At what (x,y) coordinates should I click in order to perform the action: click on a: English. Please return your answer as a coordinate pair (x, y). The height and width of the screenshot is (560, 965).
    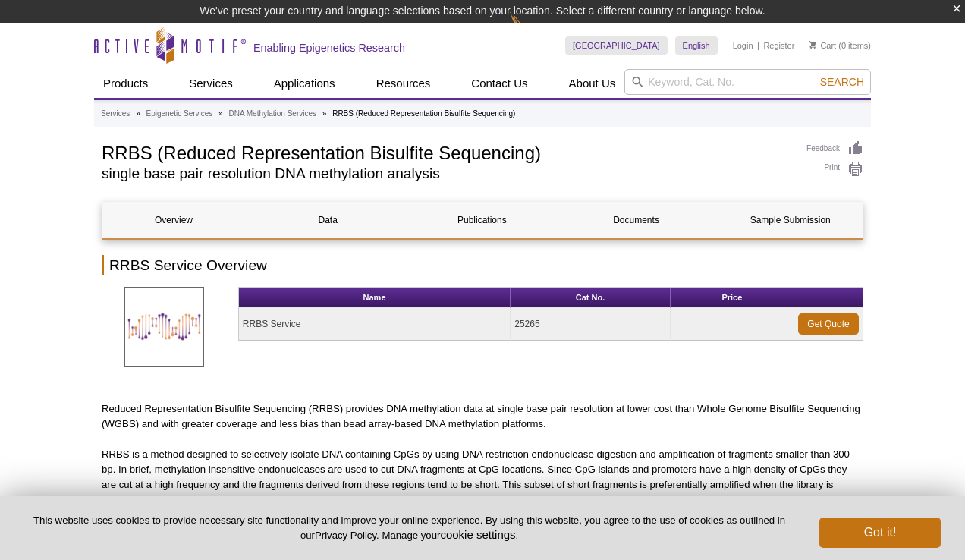
    Looking at the image, I should click on (697, 46).